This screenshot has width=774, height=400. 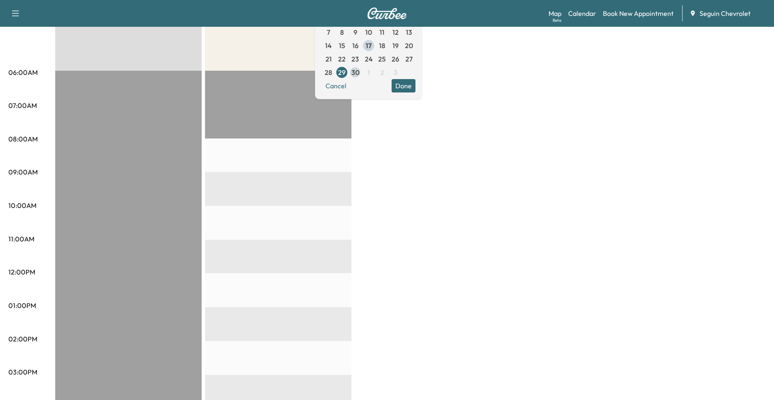 I want to click on p: 03:00PM, so click(x=23, y=372).